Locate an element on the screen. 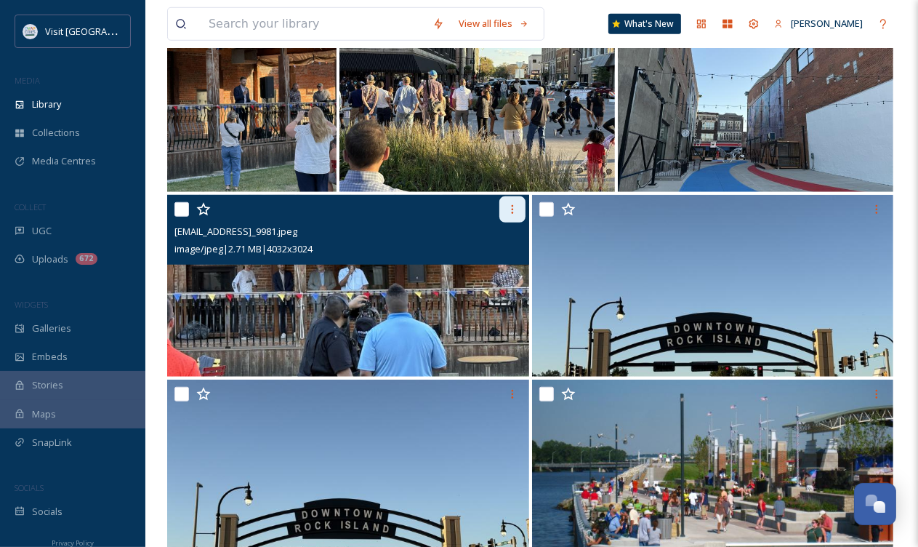  a: View all files is located at coordinates (494, 23).